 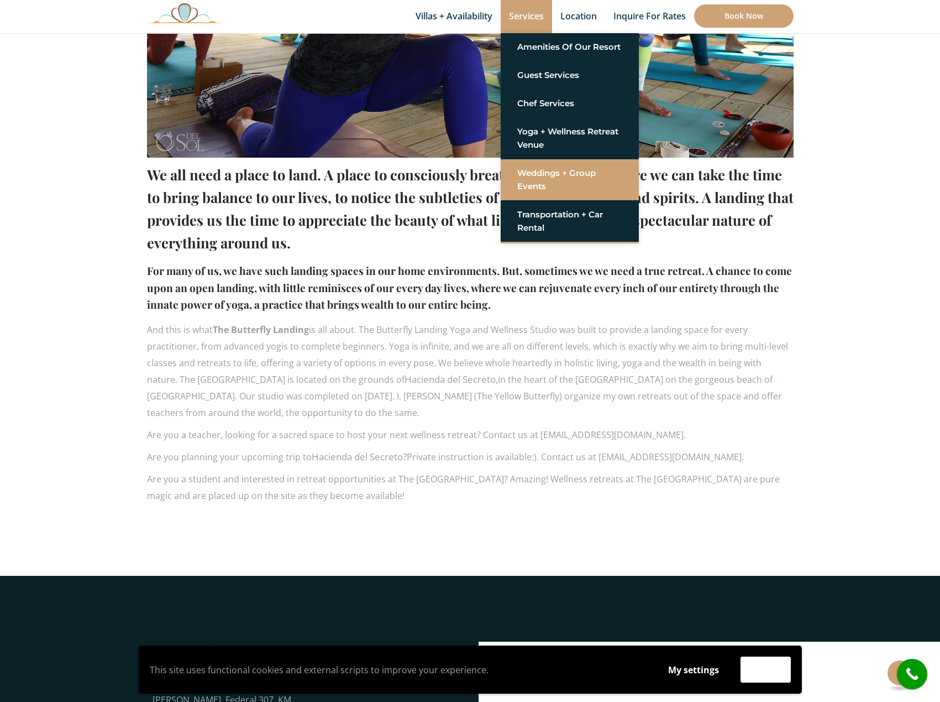 What do you see at coordinates (398, 669) in the screenshot?
I see `p: This site uses functional cookies and external scripts to improve your experience.` at bounding box center [398, 669].